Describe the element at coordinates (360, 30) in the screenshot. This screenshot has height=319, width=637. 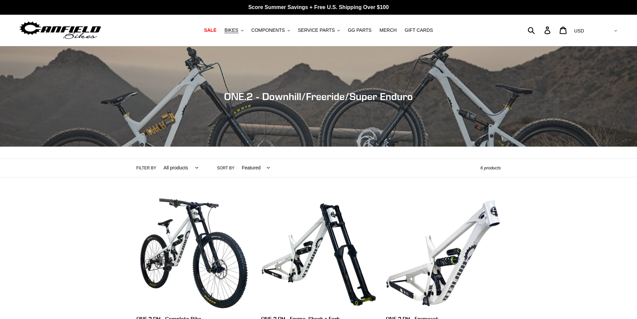
I see `a: GG PARTS` at that location.